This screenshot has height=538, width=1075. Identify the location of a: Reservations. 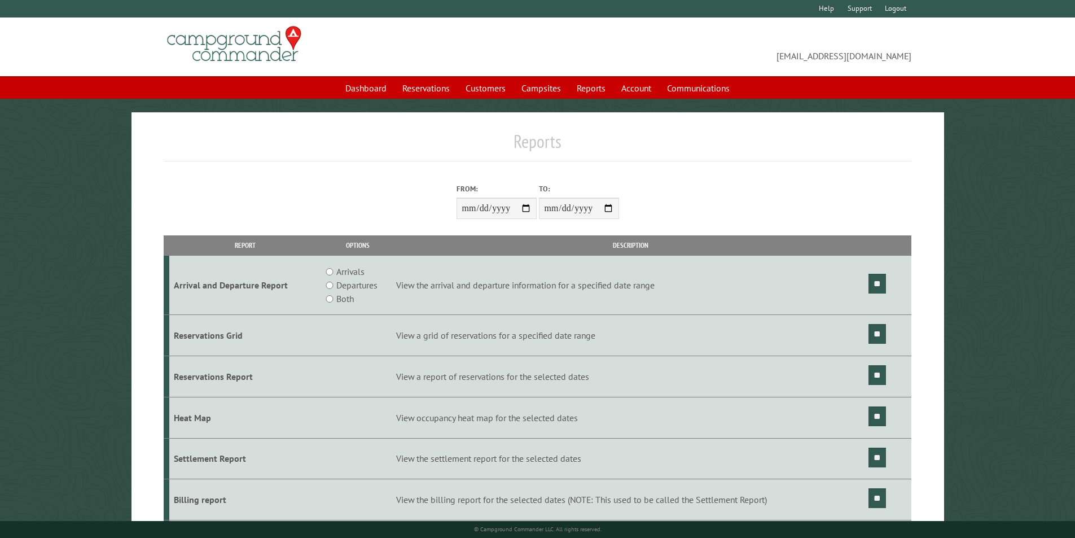
(426, 88).